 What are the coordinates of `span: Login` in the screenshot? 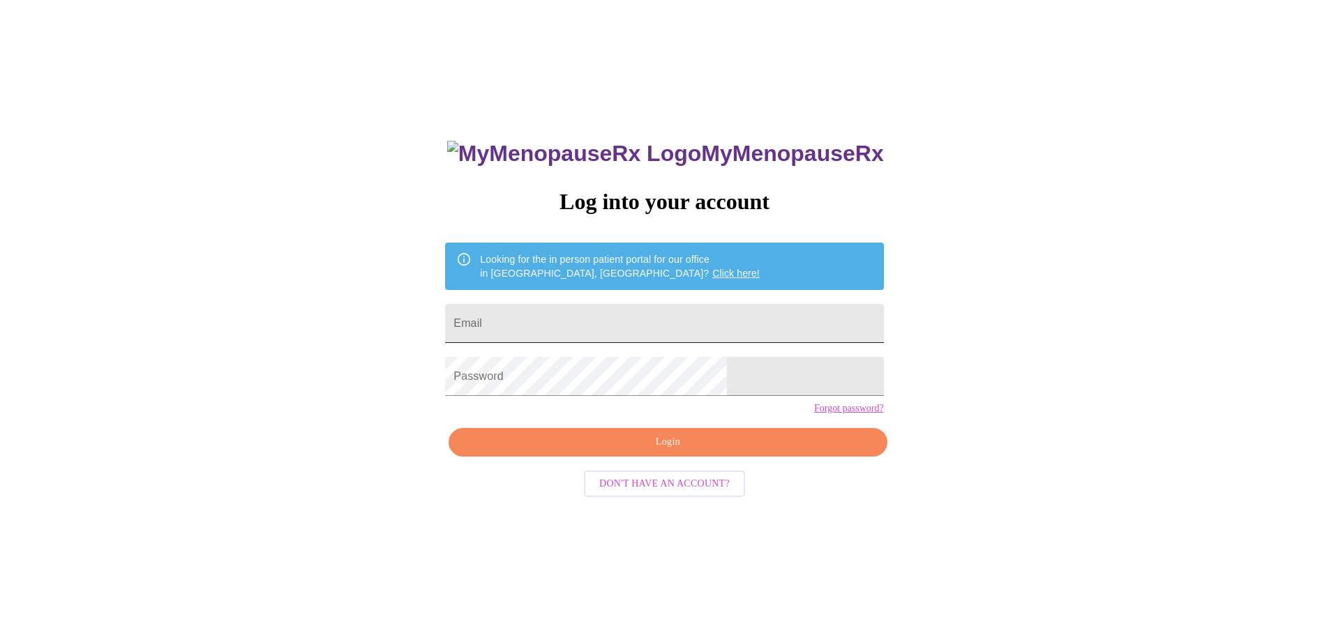 It's located at (668, 442).